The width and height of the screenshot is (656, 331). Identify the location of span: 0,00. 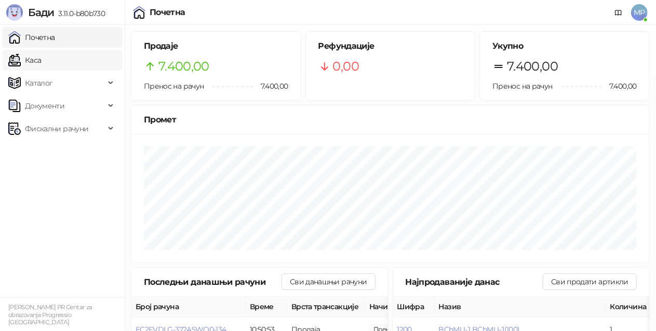
(346, 66).